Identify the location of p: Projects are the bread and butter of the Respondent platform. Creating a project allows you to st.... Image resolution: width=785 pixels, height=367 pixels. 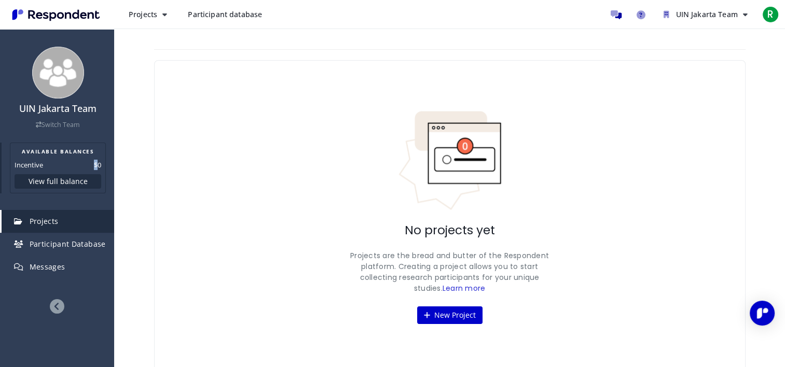
(450, 272).